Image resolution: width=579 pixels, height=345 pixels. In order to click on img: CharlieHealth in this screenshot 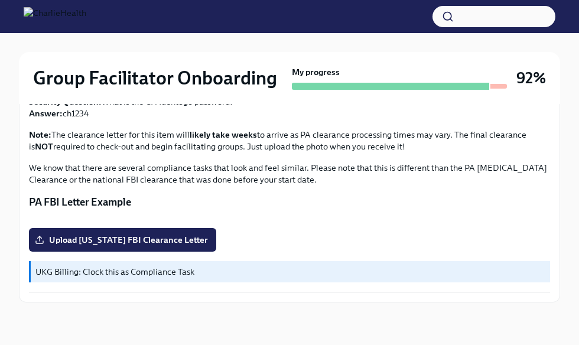, I will do `click(55, 17)`.